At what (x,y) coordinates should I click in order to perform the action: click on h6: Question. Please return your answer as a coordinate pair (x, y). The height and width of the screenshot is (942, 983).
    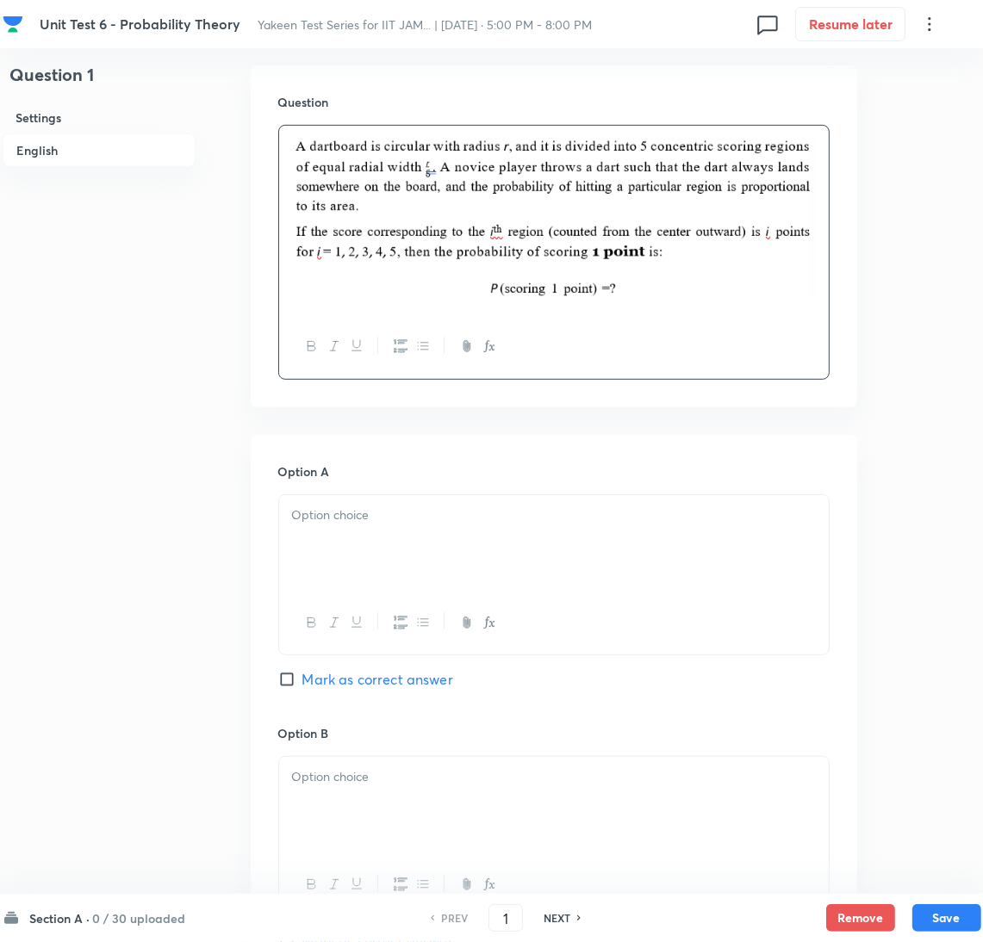
    Looking at the image, I should click on (554, 102).